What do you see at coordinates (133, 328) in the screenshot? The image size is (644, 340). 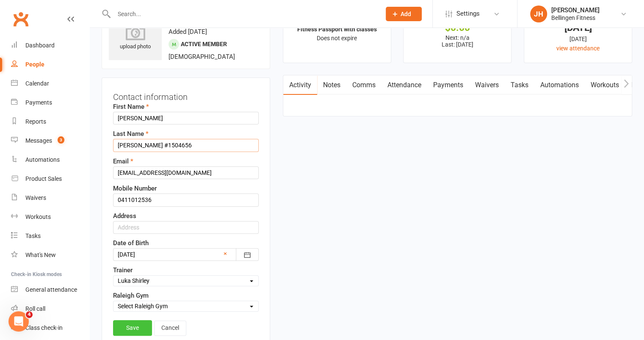 I see `a: Save` at bounding box center [133, 328].